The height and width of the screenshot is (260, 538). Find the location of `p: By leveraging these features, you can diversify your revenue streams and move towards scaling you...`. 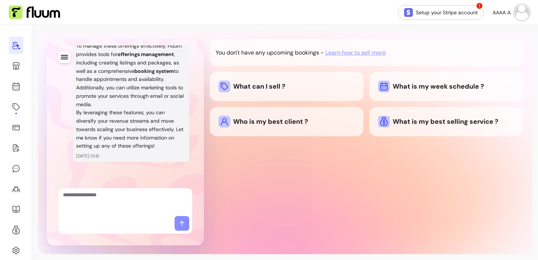

p: By leveraging these features, you can diversify your revenue streams and move towards scaling you... is located at coordinates (131, 129).